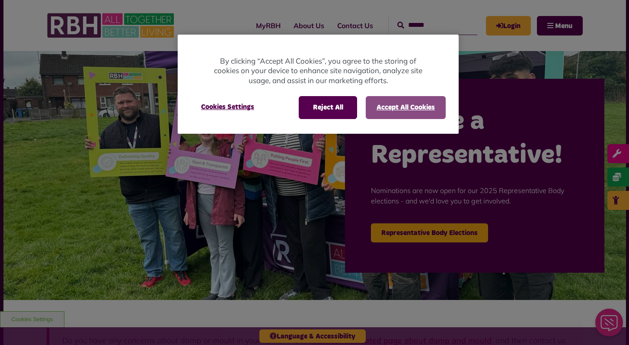 This screenshot has height=345, width=629. I want to click on div: Cookie banner, so click(318, 84).